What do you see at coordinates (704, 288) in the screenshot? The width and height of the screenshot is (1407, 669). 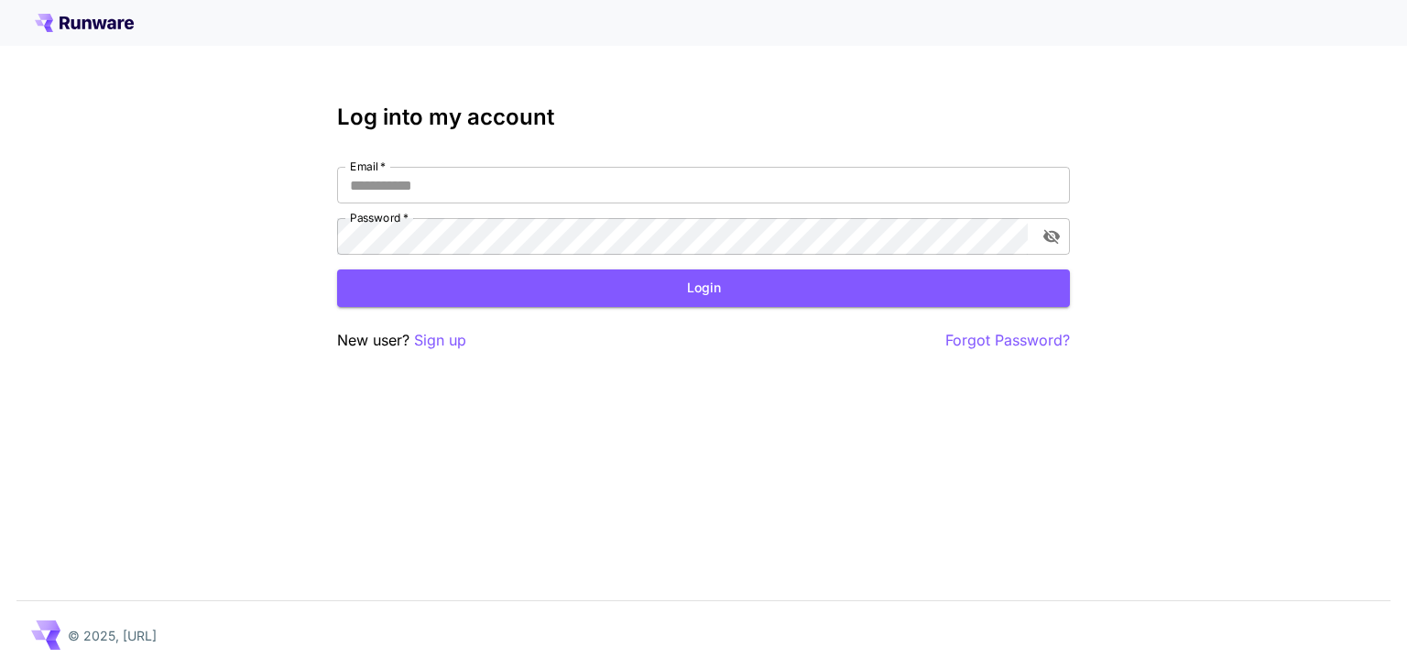 I see `button: Login` at bounding box center [704, 288].